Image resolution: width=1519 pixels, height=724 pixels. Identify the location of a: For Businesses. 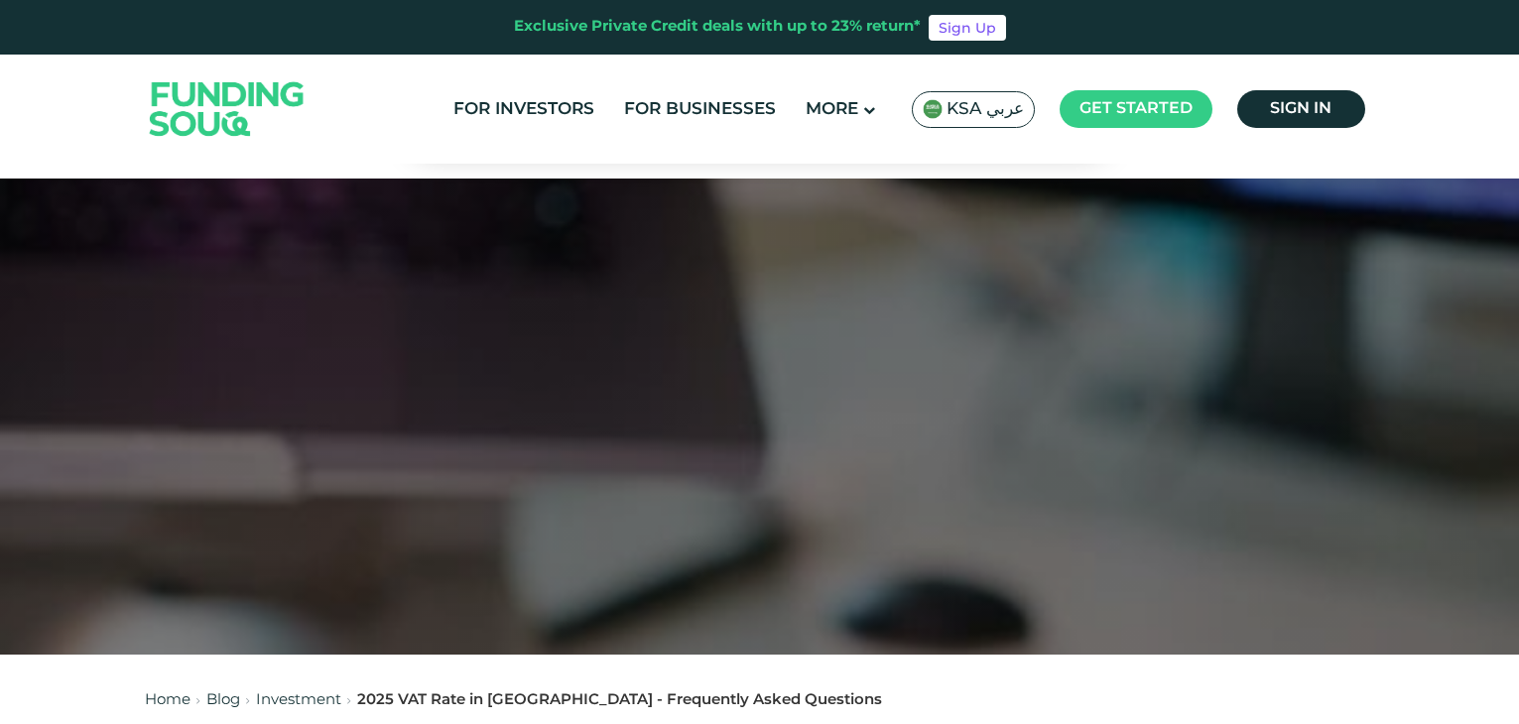
(700, 109).